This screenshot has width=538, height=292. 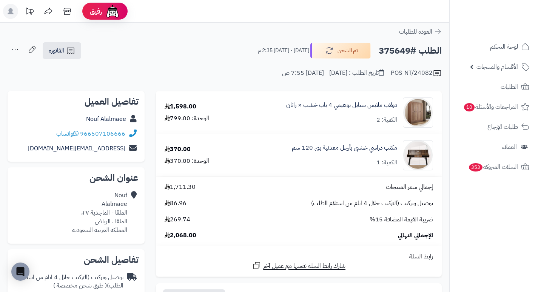 What do you see at coordinates (372, 203) in the screenshot?
I see `span: توصيل وتركيب (التركيب خلال 4 ايام من استلام الطلب)` at bounding box center [372, 203].